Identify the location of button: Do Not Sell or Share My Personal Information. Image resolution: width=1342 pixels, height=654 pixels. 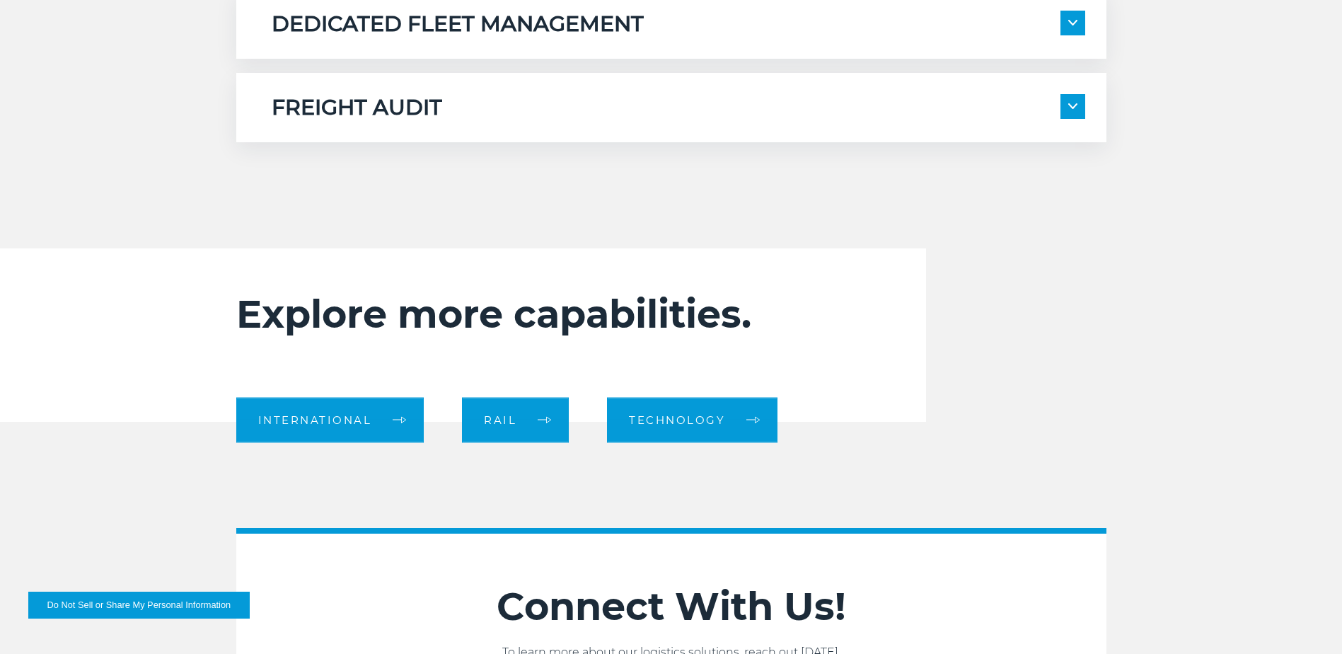
(139, 605).